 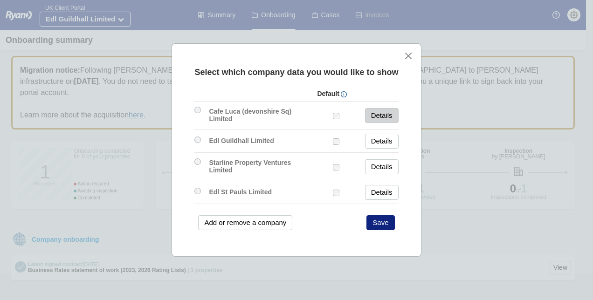 What do you see at coordinates (245, 223) in the screenshot?
I see `button: Add or remove a company` at bounding box center [245, 223].